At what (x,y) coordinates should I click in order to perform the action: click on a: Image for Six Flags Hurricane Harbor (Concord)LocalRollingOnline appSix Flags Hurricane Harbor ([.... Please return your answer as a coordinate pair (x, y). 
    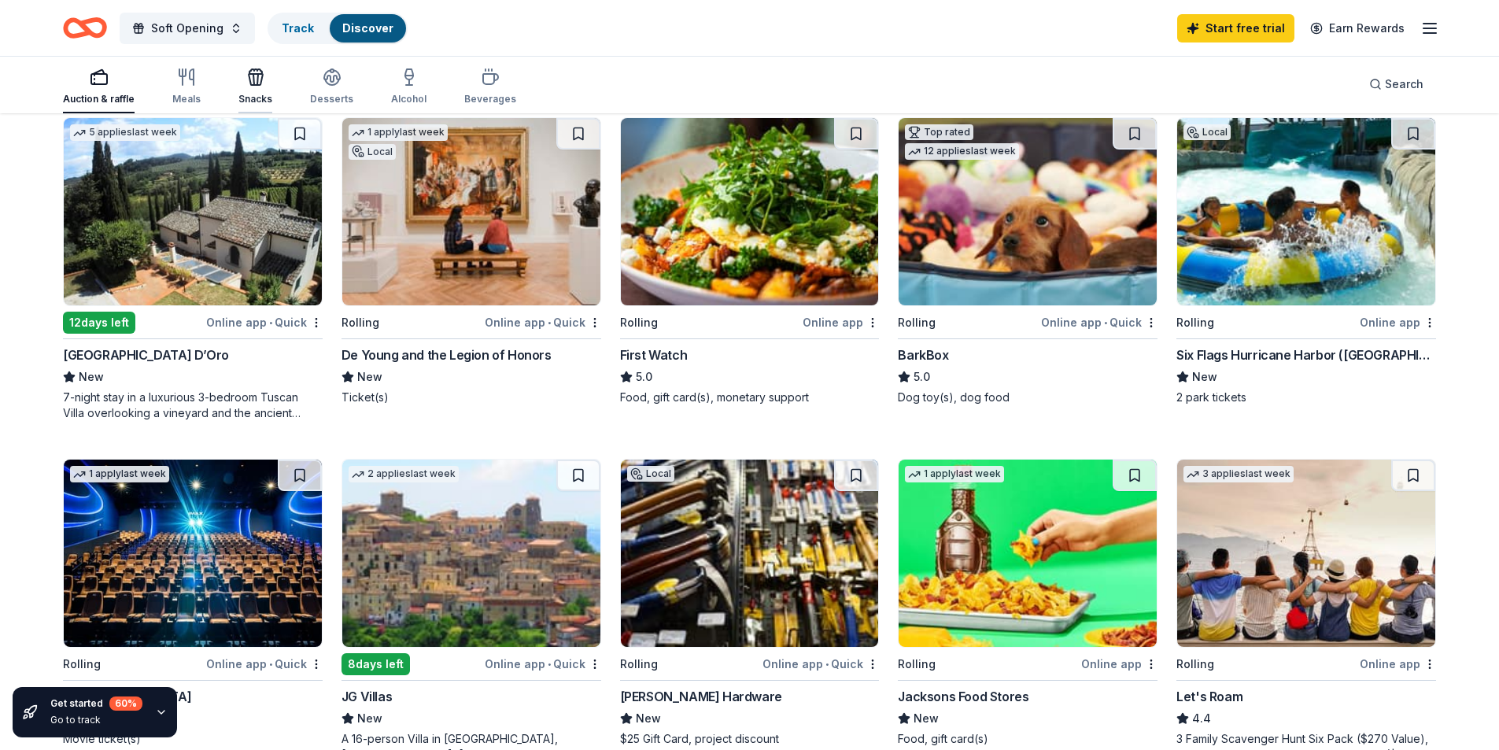
    Looking at the image, I should click on (1306, 261).